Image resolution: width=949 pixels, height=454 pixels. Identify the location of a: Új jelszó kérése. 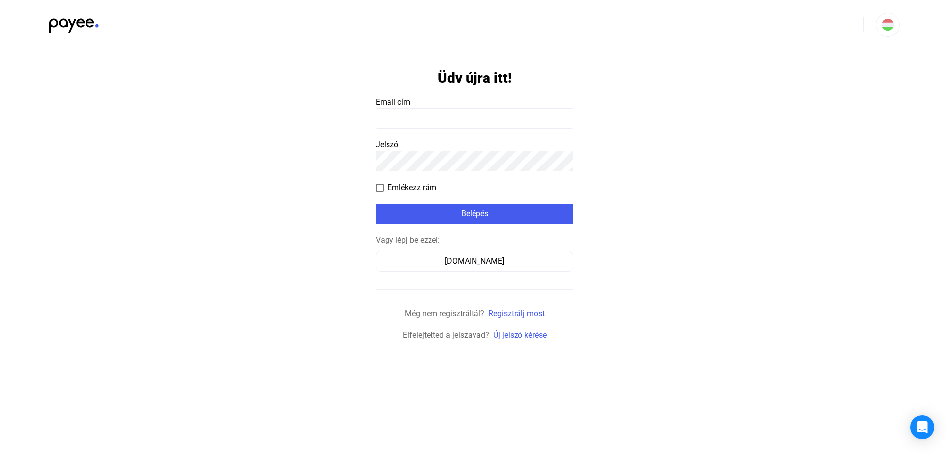
(520, 335).